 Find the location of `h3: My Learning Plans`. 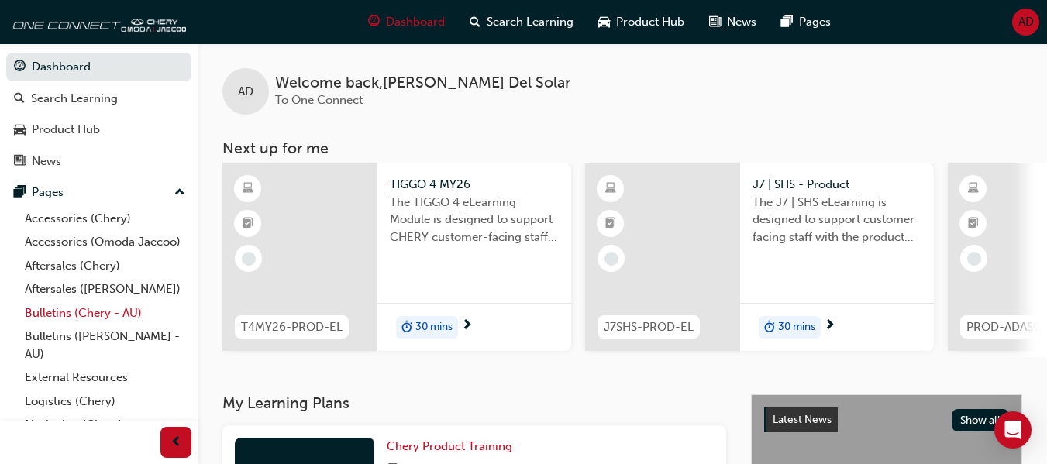

h3: My Learning Plans is located at coordinates (474, 403).